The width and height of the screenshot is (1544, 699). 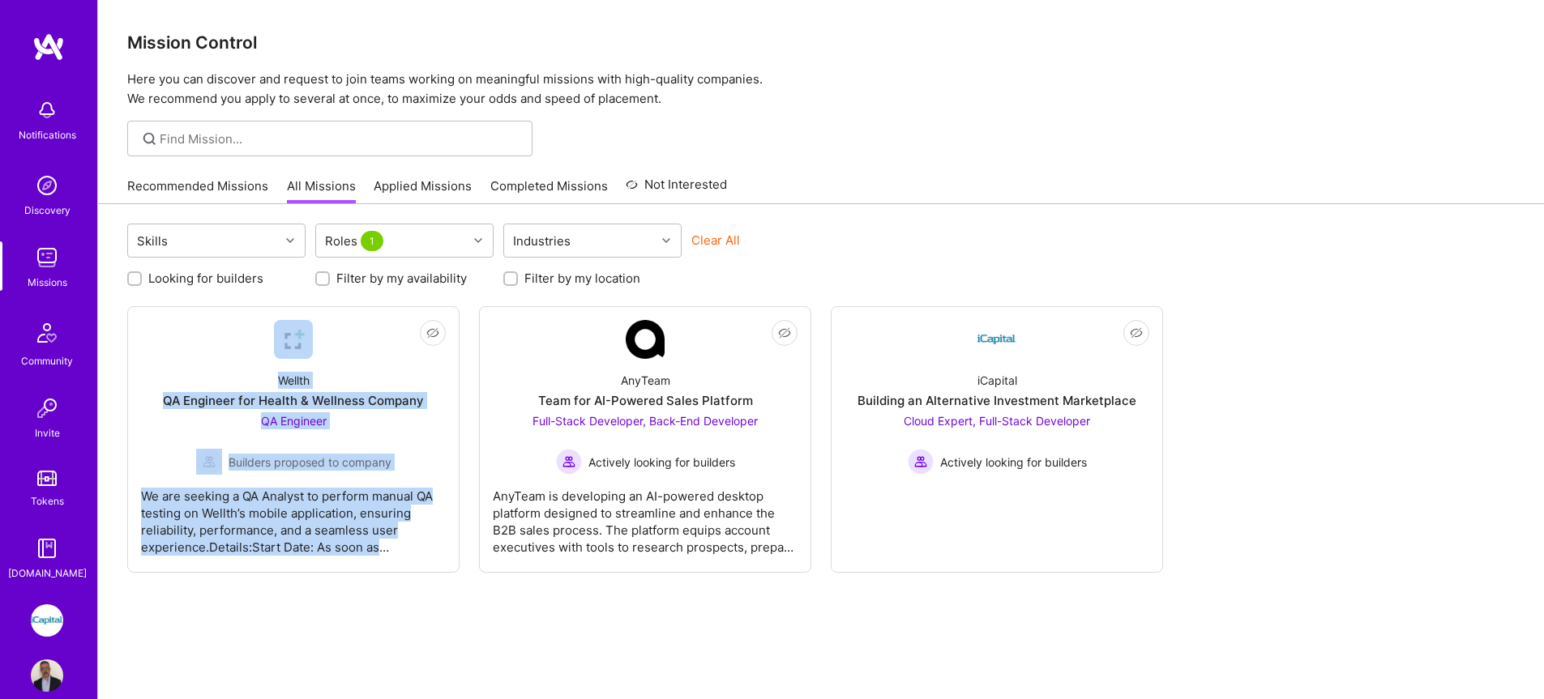 I want to click on img: discovery, so click(x=47, y=186).